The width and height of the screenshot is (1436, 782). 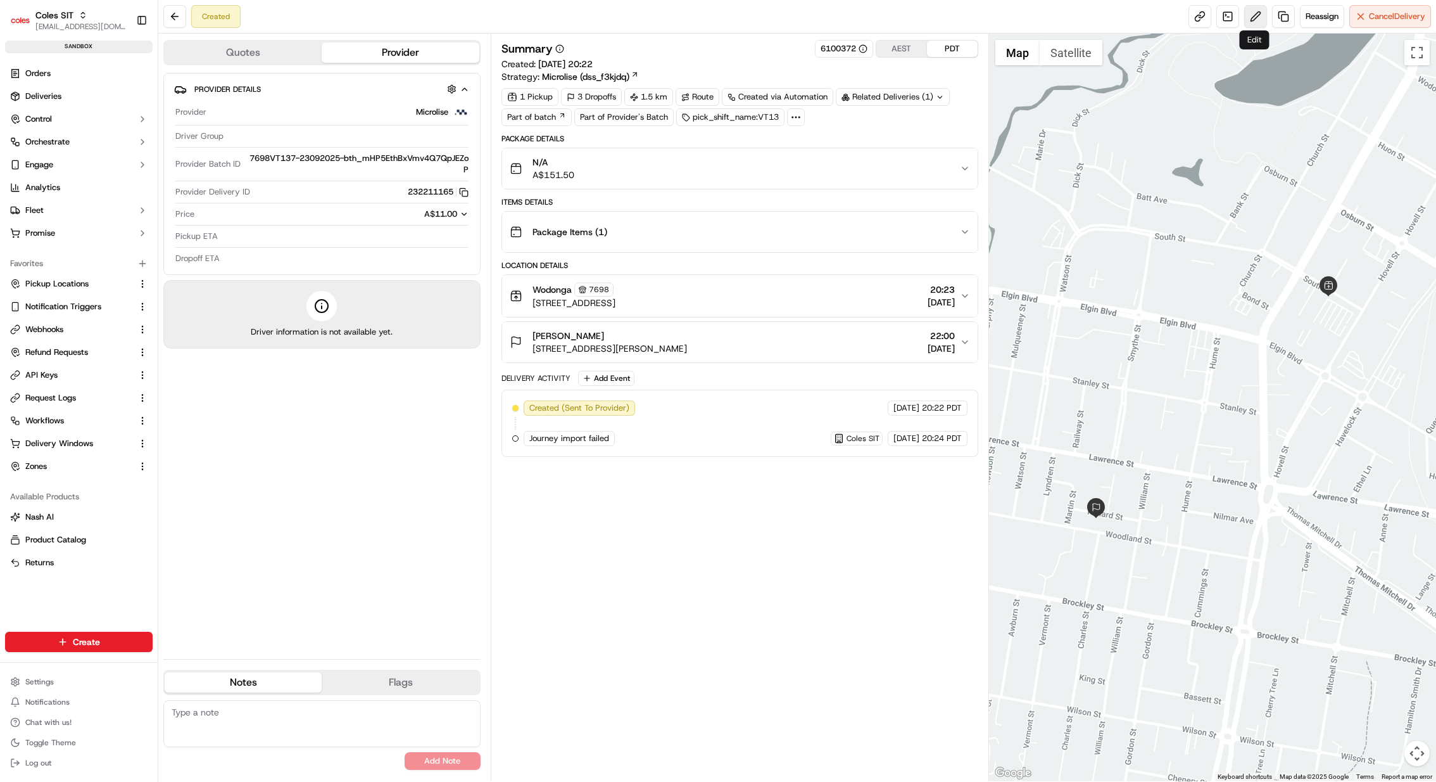 I want to click on span: 20:22 PDT, so click(x=942, y=408).